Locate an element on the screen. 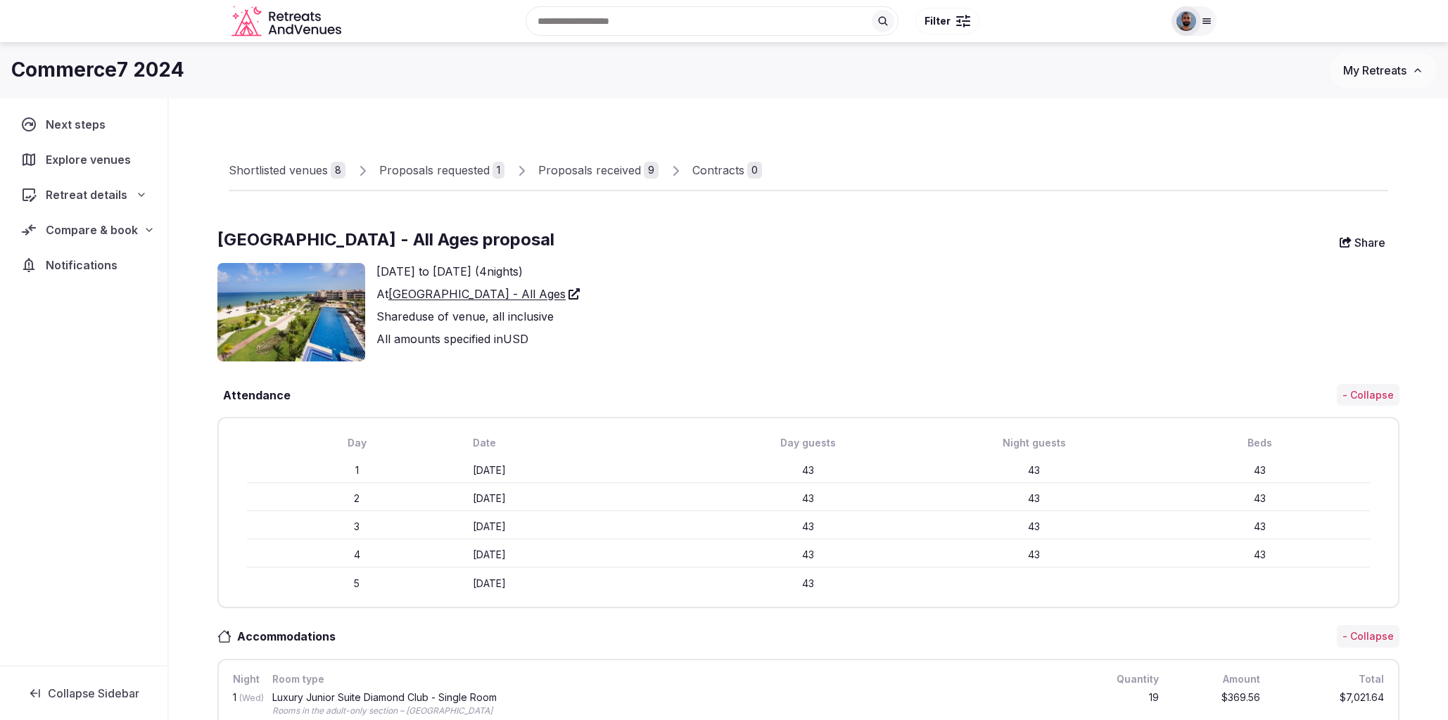 The height and width of the screenshot is (720, 1448). div: Shortlisted venues is located at coordinates (278, 170).